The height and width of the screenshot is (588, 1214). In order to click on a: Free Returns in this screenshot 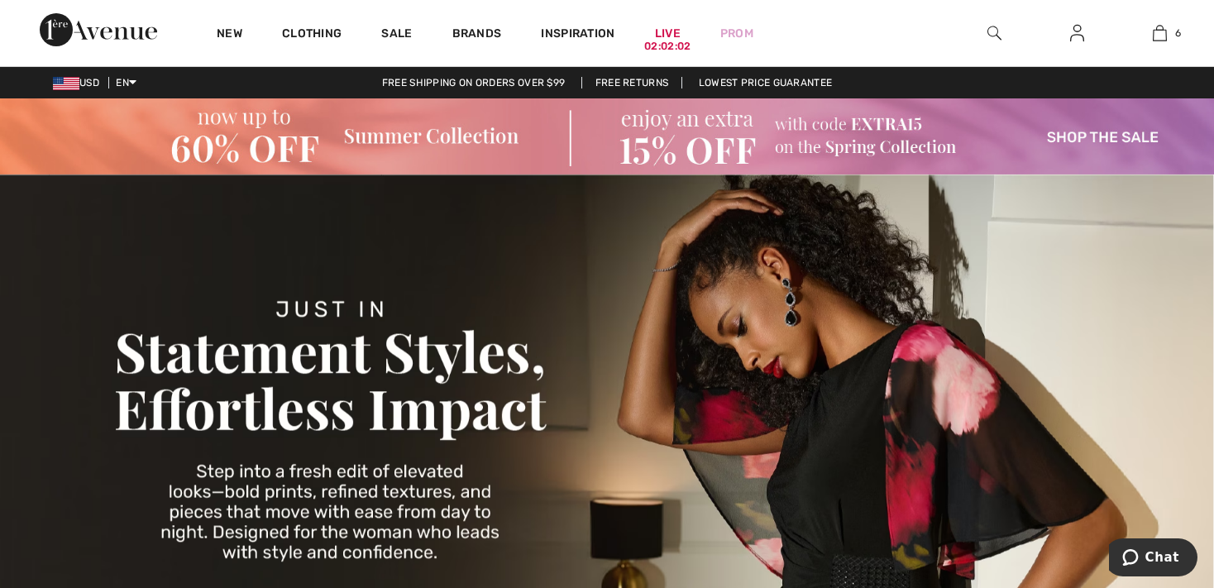, I will do `click(632, 83)`.